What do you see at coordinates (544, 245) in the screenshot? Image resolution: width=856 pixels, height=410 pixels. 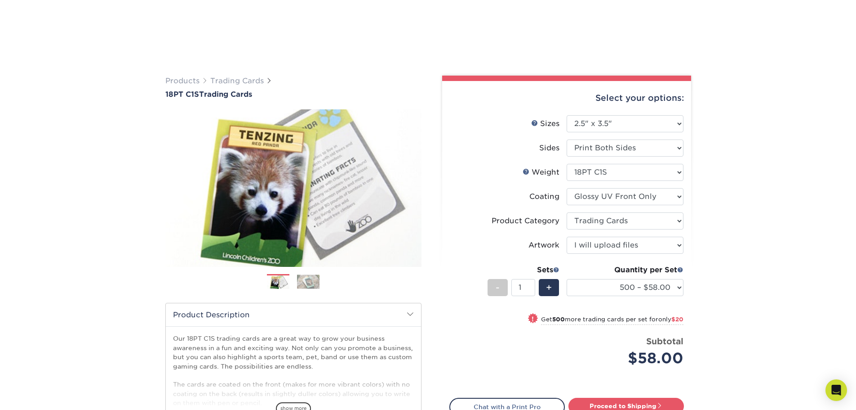 I see `div: Artwork` at bounding box center [544, 245].